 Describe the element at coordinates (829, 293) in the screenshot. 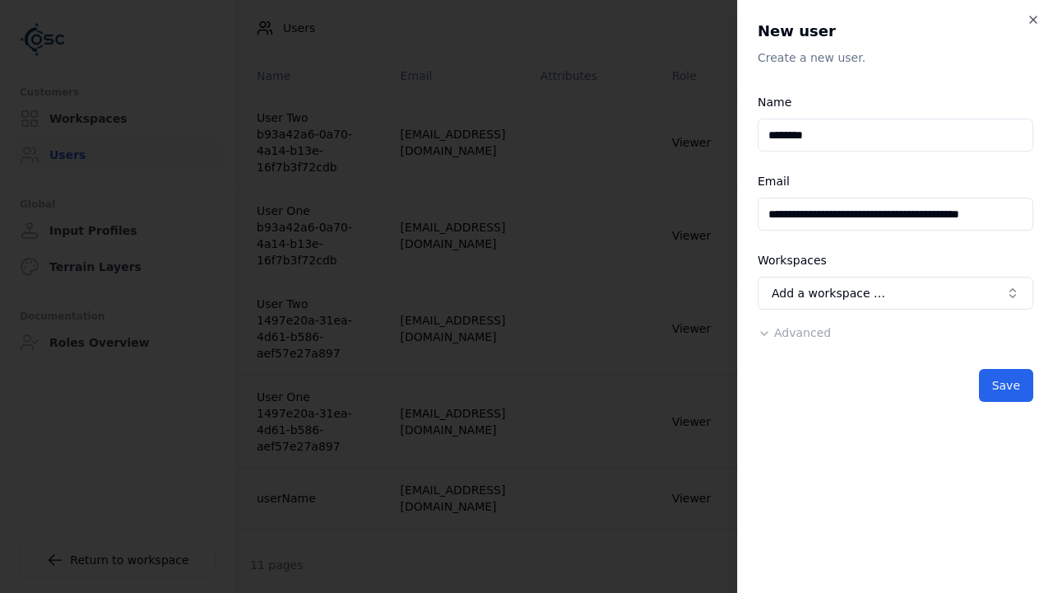

I see `span: Add a workspace …` at that location.